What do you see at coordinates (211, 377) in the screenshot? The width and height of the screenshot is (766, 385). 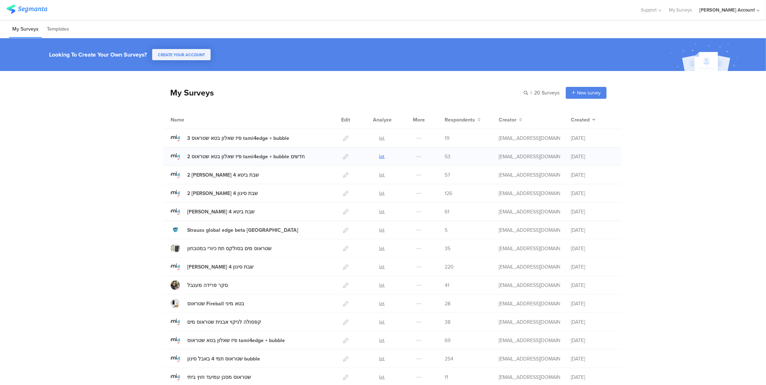 I see `a: שטראוס מסנן עמיעד חוץ ביתי` at bounding box center [211, 377].